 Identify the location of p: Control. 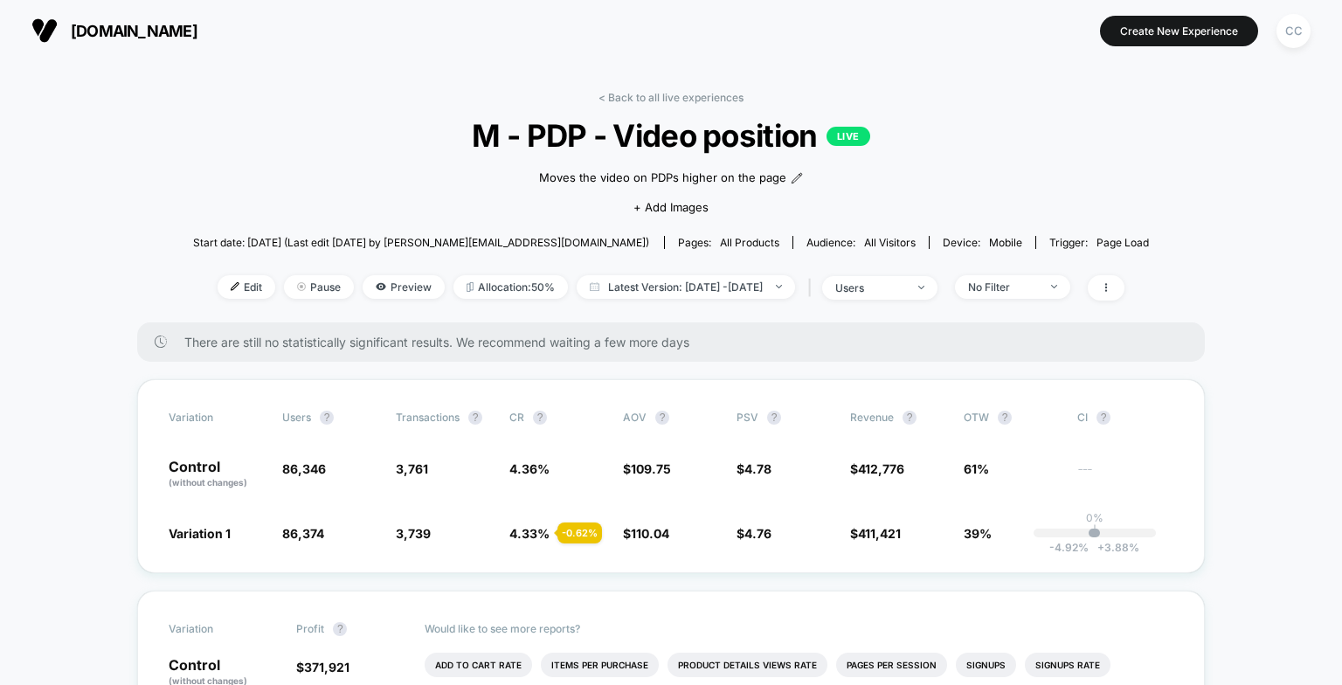
(217, 475).